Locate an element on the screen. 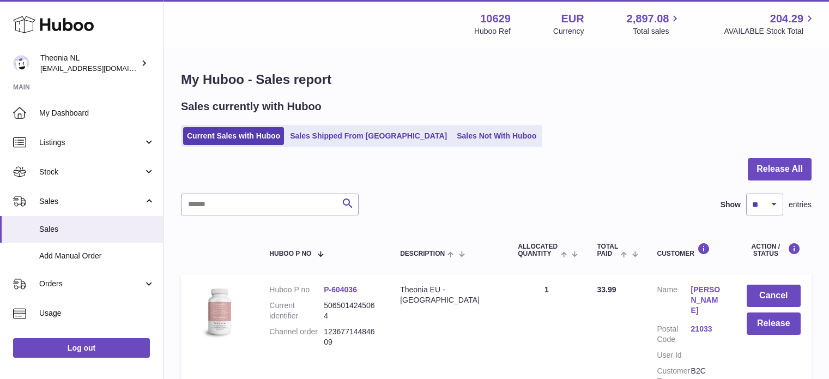 The image size is (829, 379). span: Description is located at coordinates (422, 253).